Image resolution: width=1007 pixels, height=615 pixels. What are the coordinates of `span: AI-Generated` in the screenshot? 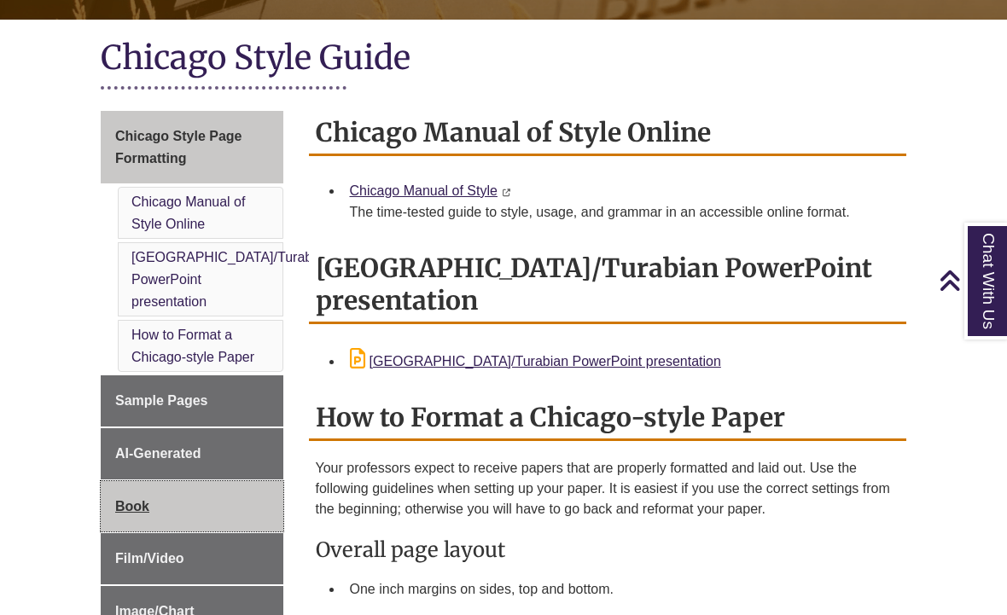 It's located at (158, 453).